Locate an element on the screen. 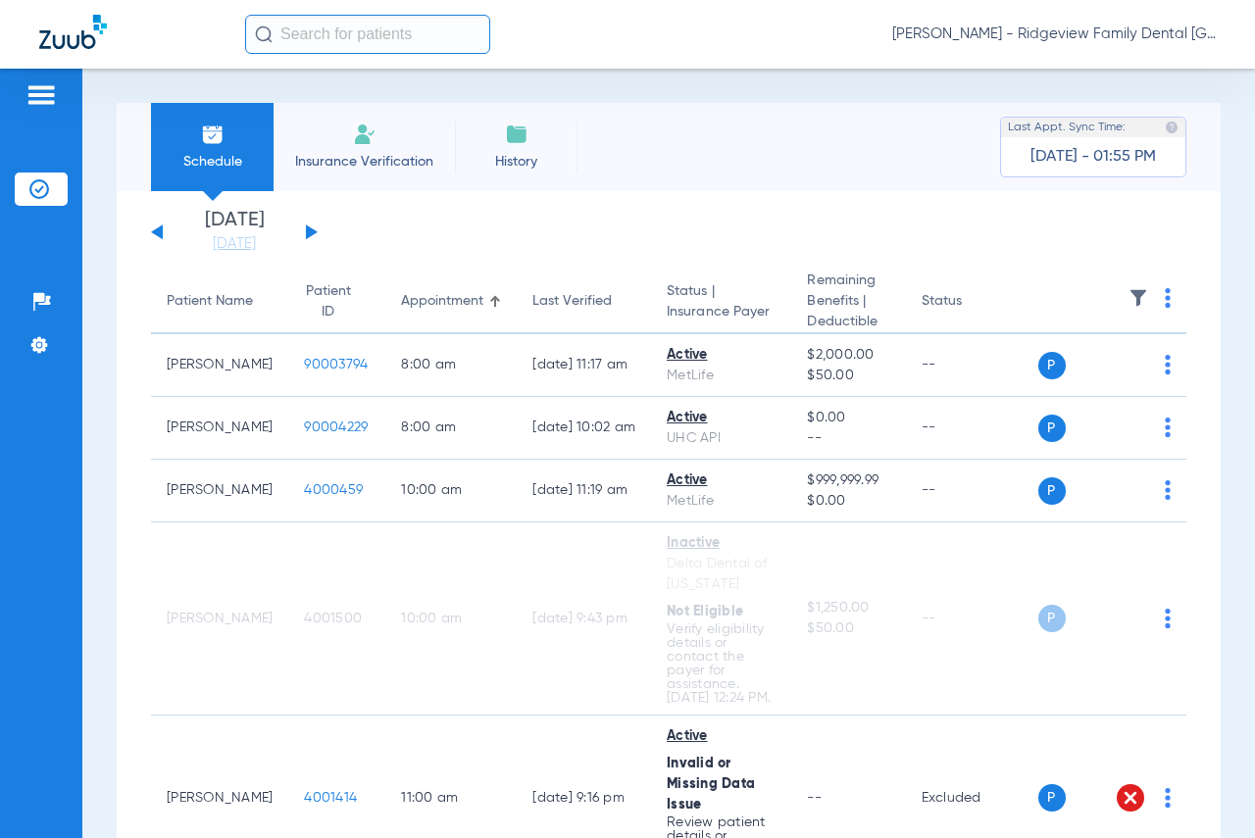  span: Last Appt. Sync Time: is located at coordinates (1067, 127).